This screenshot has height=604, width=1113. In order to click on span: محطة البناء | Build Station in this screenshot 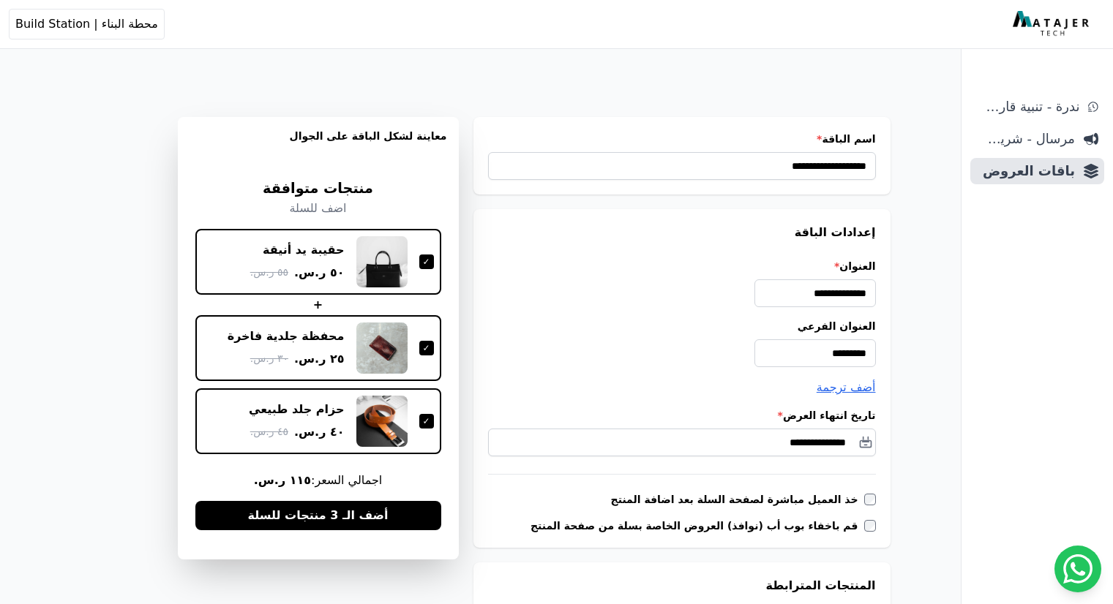, I will do `click(86, 24)`.